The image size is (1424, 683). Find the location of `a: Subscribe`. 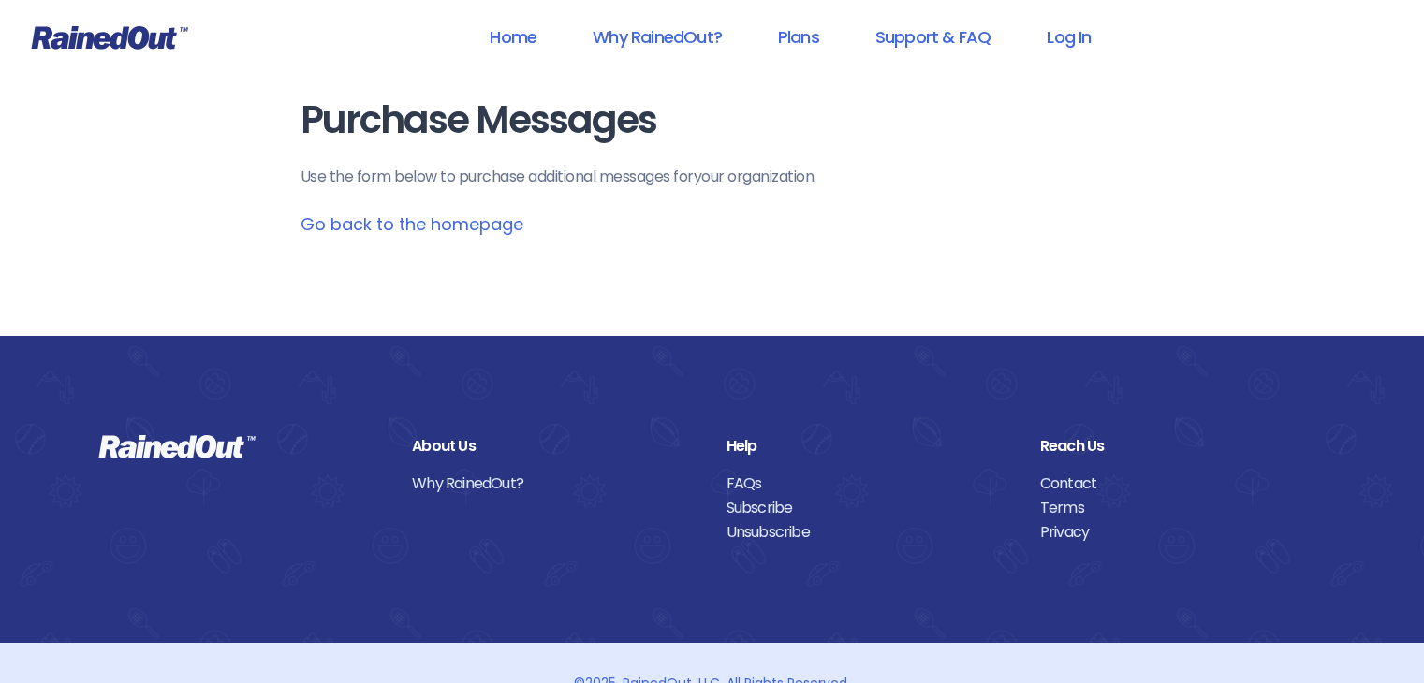

a: Subscribe is located at coordinates (869, 508).